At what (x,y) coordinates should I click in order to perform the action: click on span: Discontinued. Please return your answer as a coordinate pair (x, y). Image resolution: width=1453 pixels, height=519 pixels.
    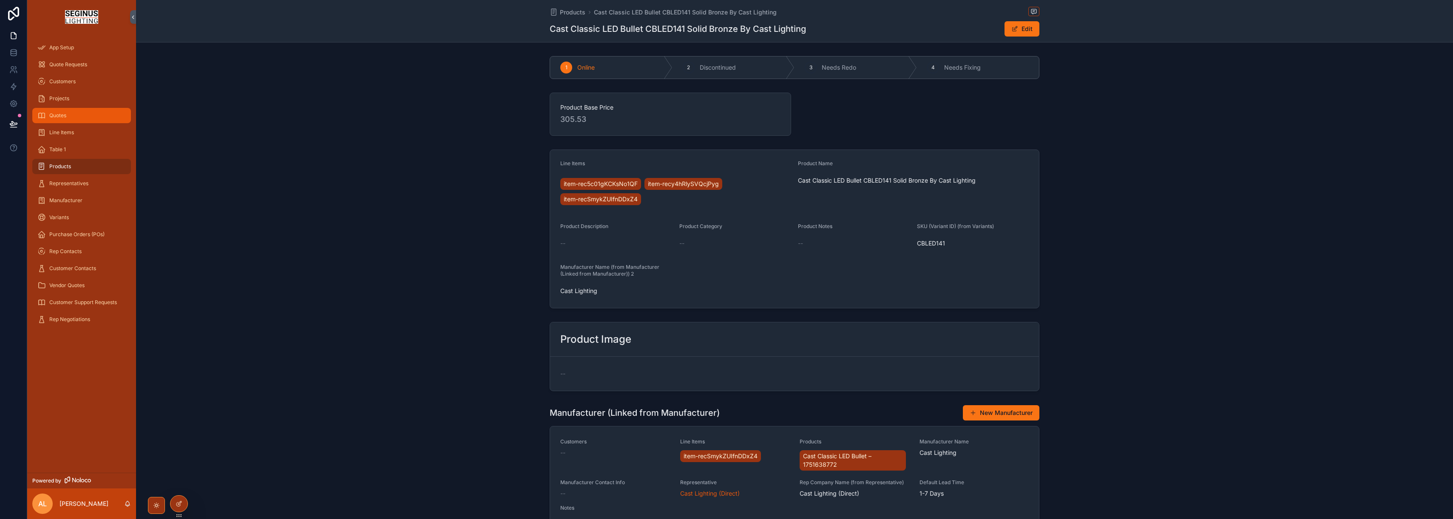
    Looking at the image, I should click on (717, 68).